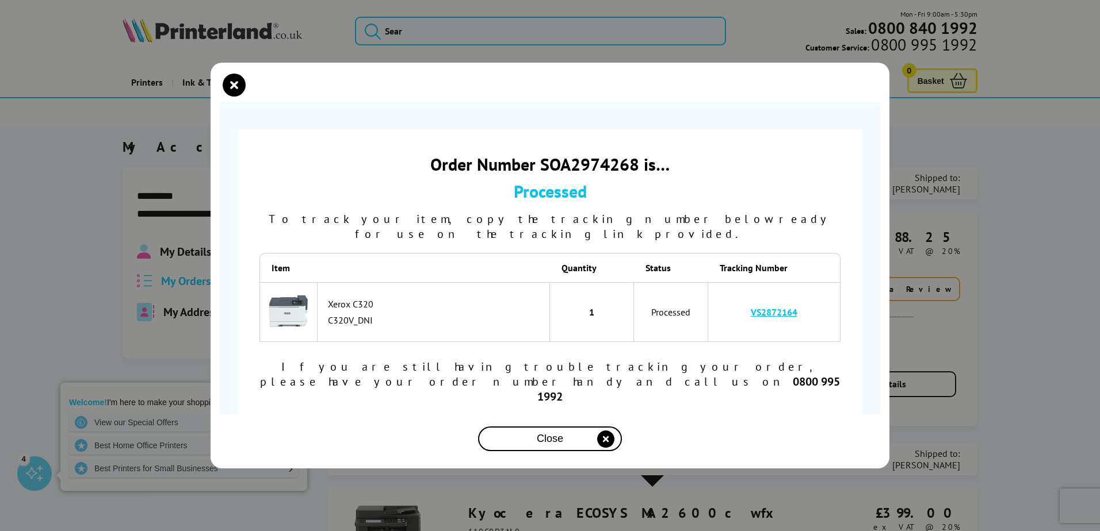 Image resolution: width=1100 pixels, height=531 pixels. What do you see at coordinates (671, 312) in the screenshot?
I see `td: Processed` at bounding box center [671, 312].